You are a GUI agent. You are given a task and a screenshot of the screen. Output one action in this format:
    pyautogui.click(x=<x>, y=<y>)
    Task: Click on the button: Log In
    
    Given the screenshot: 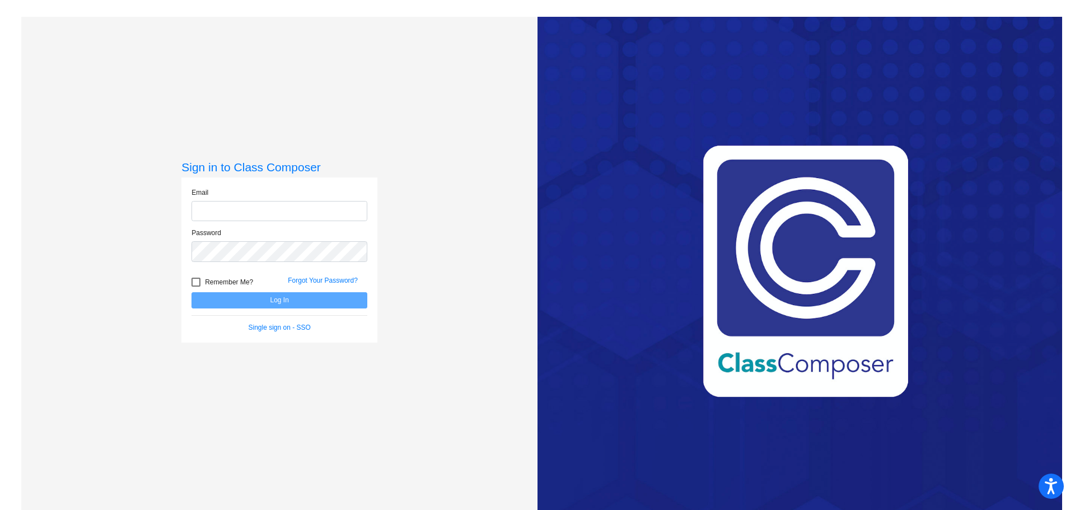 What is the action you would take?
    pyautogui.click(x=279, y=300)
    